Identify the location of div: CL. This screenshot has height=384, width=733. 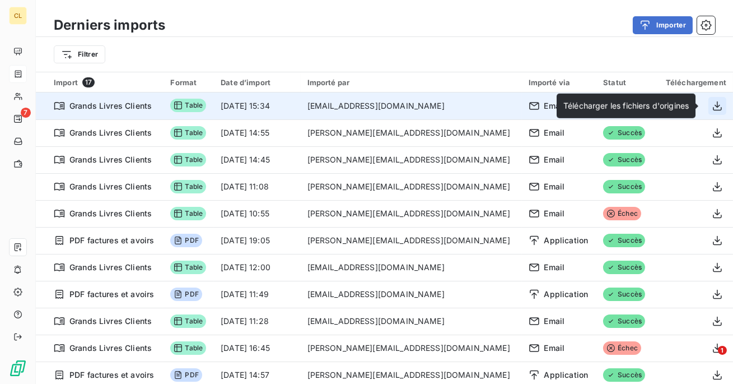
(18, 16).